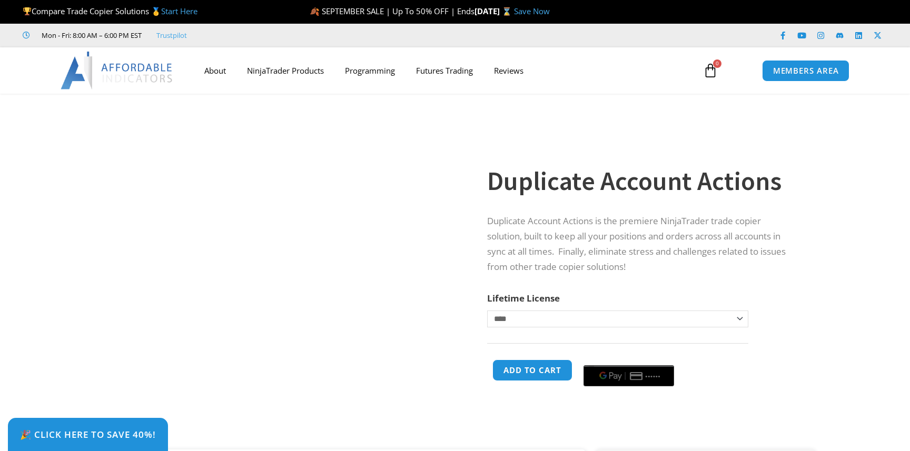 Image resolution: width=910 pixels, height=451 pixels. I want to click on a: NinjaTrader Products, so click(286, 71).